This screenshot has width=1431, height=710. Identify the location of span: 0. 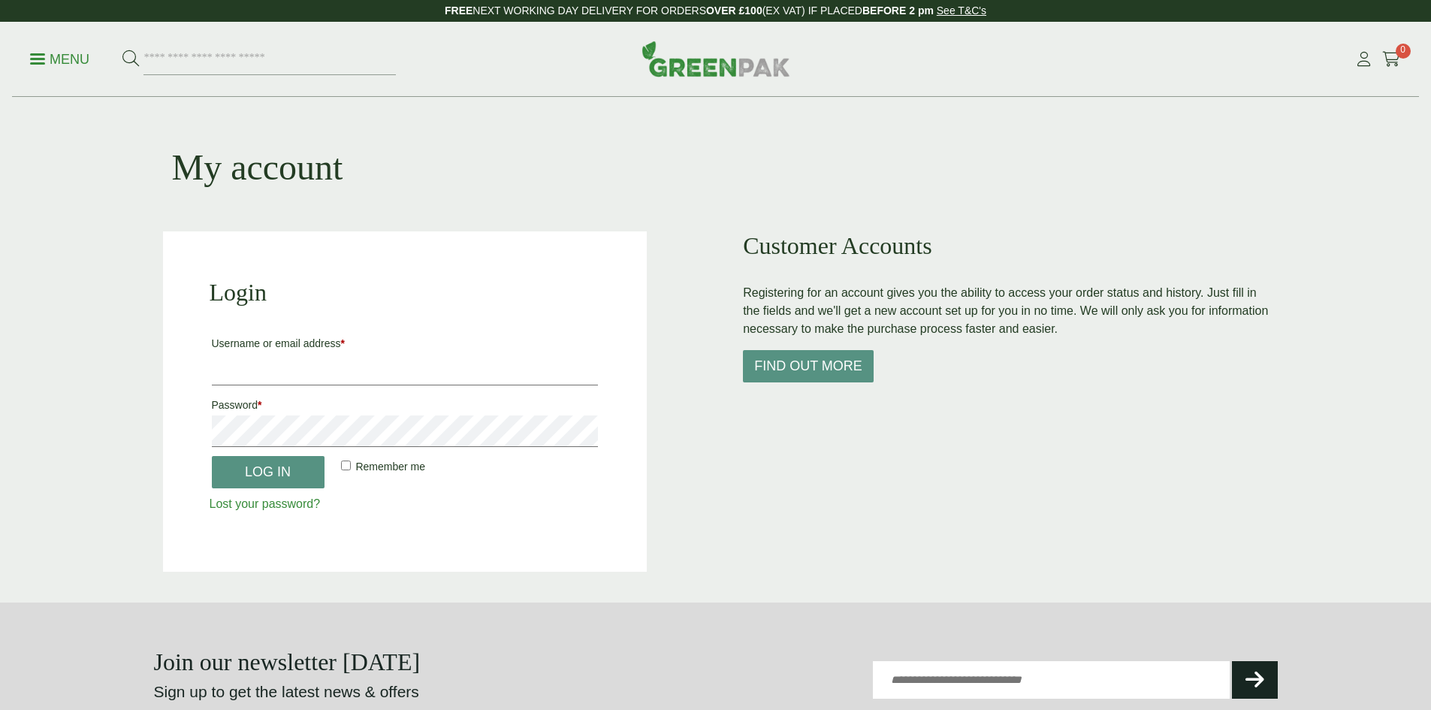
(1403, 51).